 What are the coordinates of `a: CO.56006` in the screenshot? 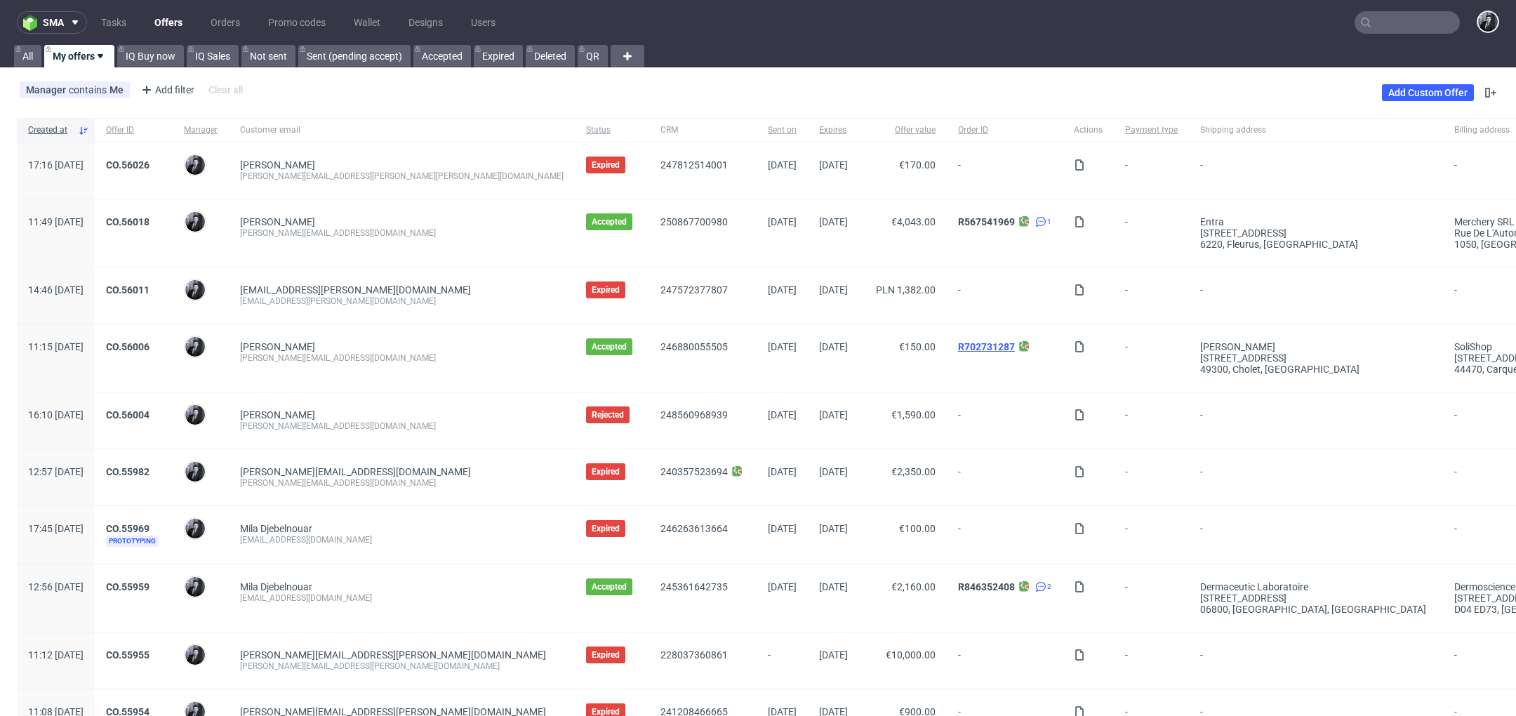 It's located at (128, 347).